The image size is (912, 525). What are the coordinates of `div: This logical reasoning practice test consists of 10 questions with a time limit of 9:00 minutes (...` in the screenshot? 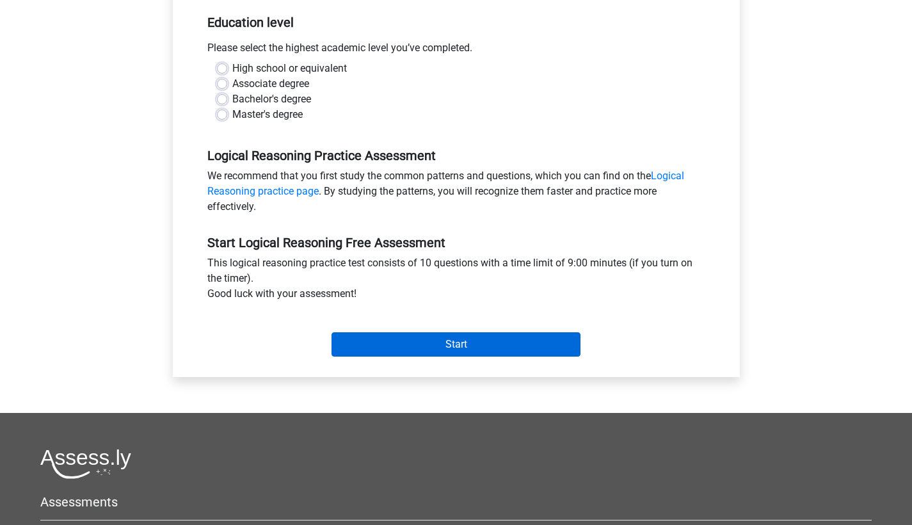 It's located at (456, 281).